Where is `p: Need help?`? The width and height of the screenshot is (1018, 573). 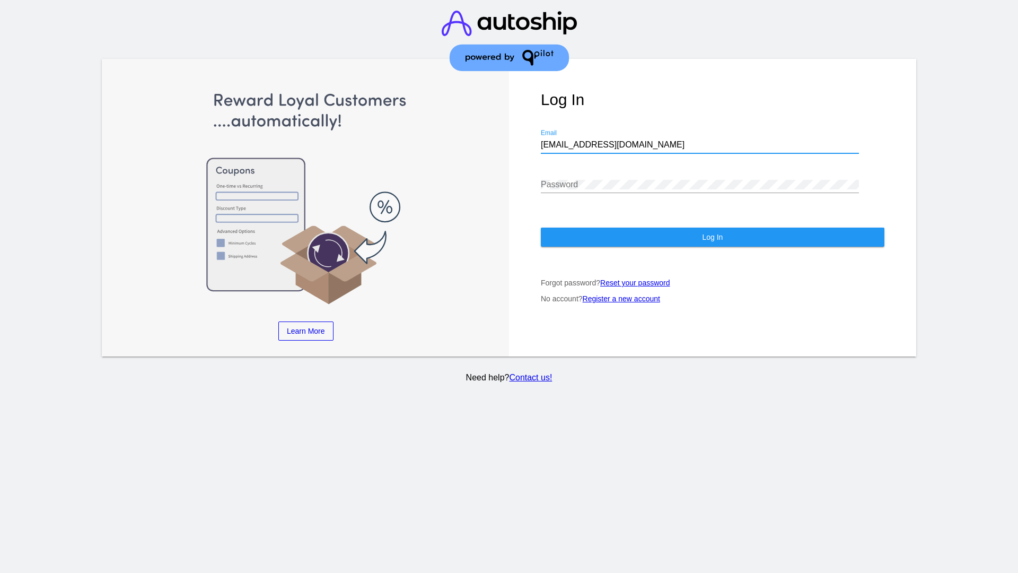
p: Need help? is located at coordinates (509, 378).